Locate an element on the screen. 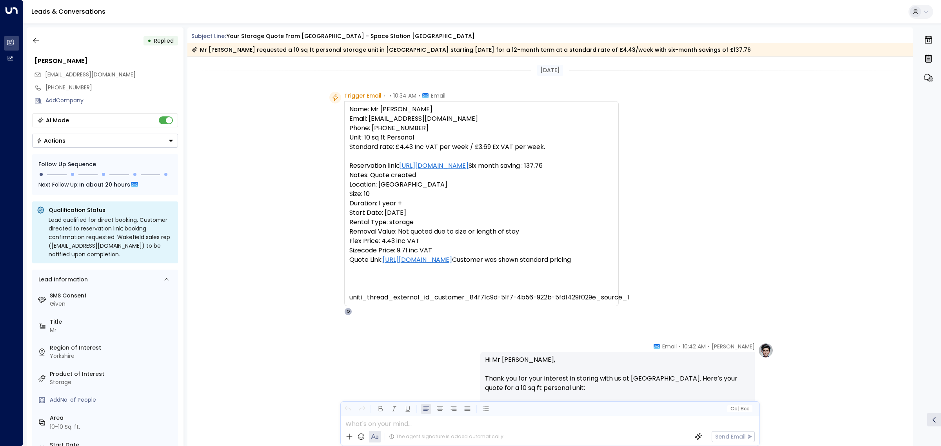 The image size is (941, 446). span: ezeokoyechibuoyim@gmail.com is located at coordinates (90, 74).